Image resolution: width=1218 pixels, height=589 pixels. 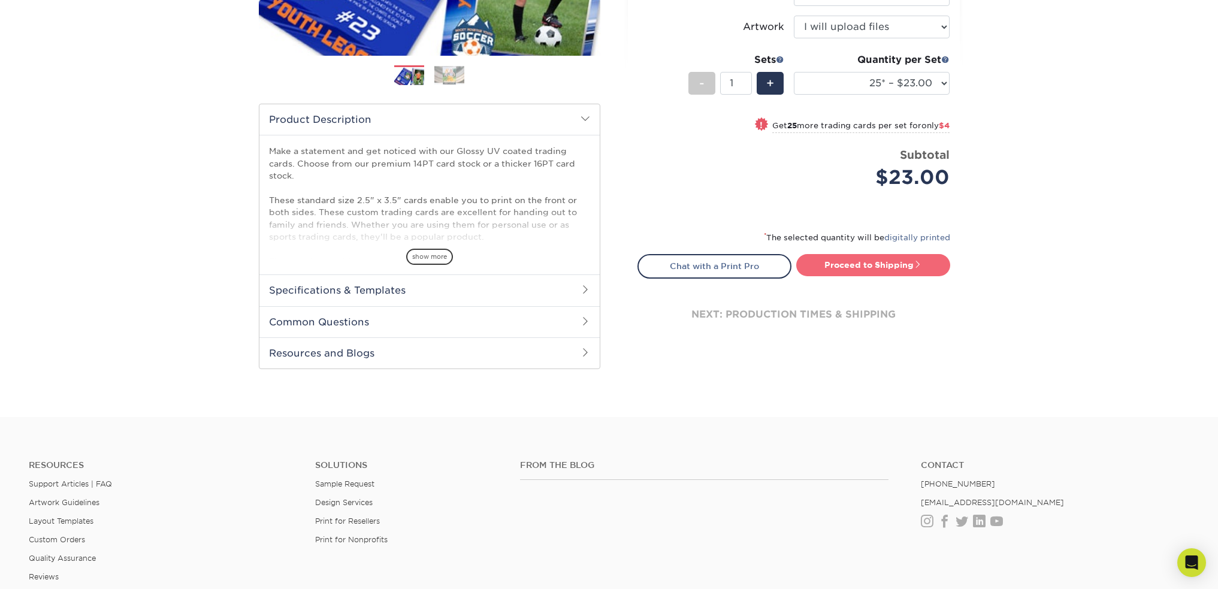 I want to click on div: Artwork, so click(x=763, y=27).